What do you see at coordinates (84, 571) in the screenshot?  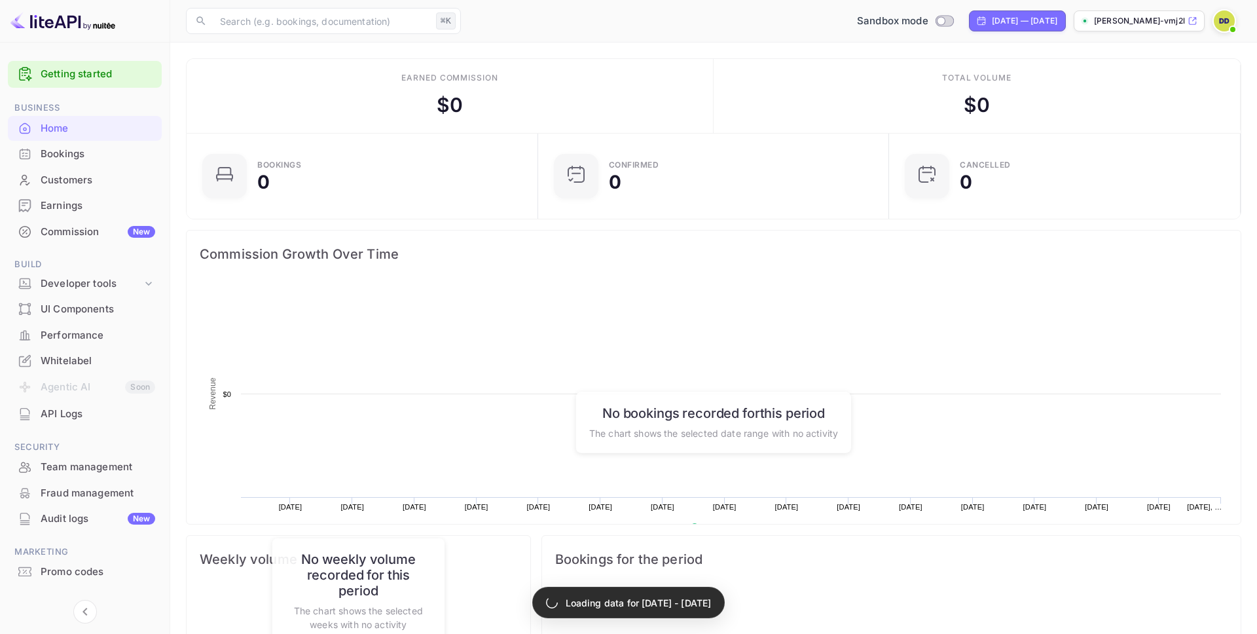 I see `a: Promo codes` at bounding box center [84, 571].